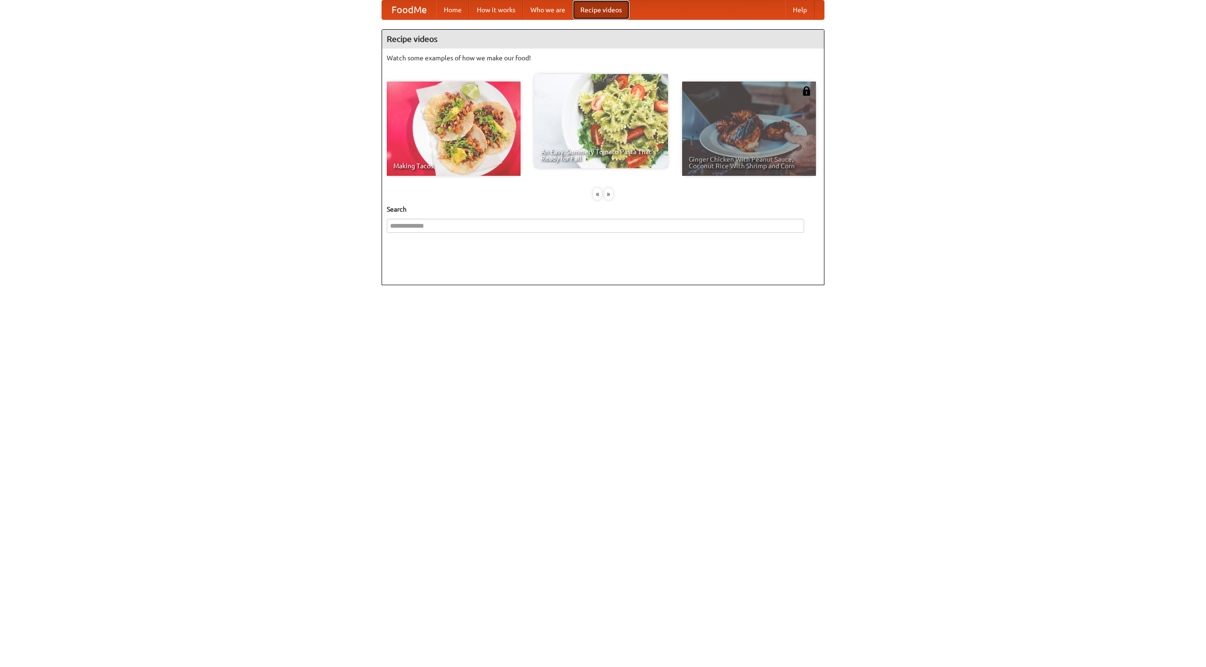  What do you see at coordinates (800, 10) in the screenshot?
I see `a: Help` at bounding box center [800, 10].